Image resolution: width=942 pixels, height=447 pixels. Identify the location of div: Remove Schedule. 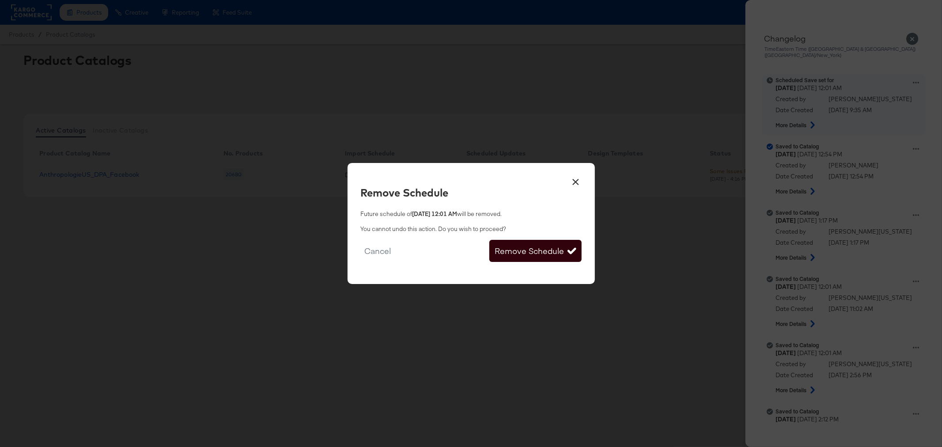
(471, 193).